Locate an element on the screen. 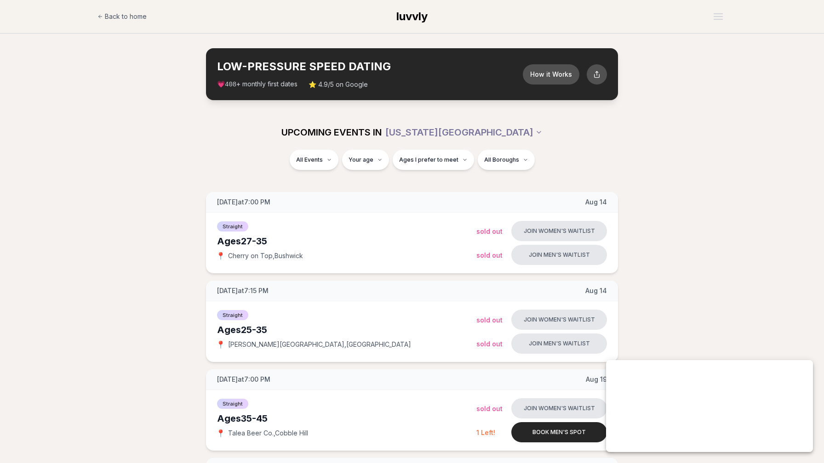  div: Ages 35-45 is located at coordinates (347, 419).